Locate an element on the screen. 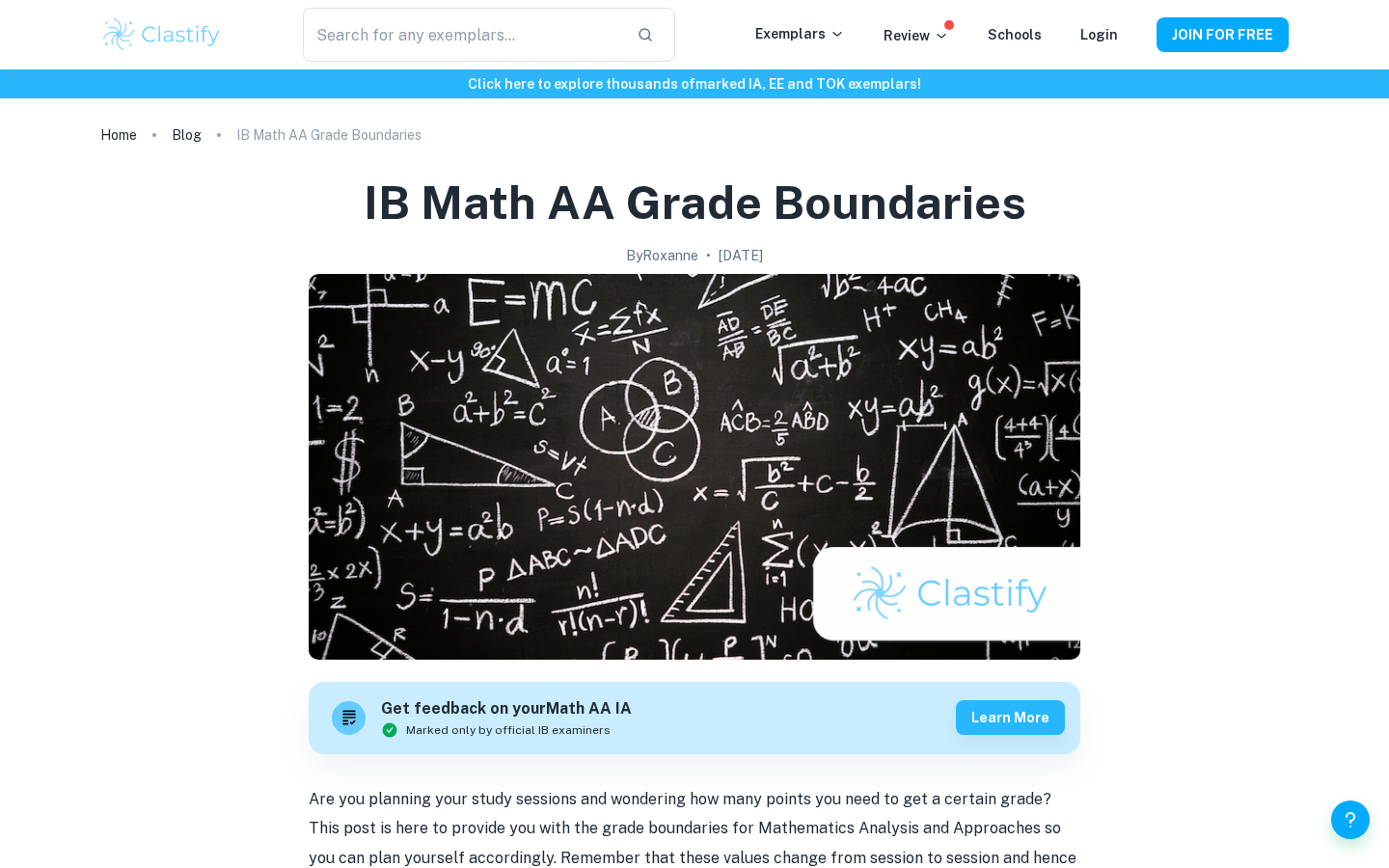 The width and height of the screenshot is (1389, 868). a: Get feedback on yourMath AA IAMarked only by official IB examinersLearn more is located at coordinates (694, 718).